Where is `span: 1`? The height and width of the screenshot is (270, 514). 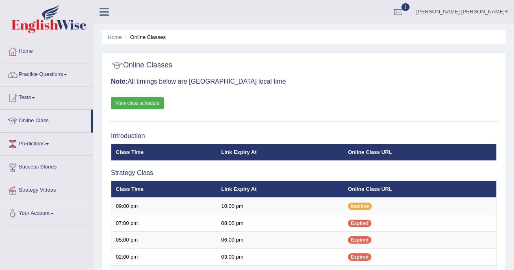
span: 1 is located at coordinates (406, 7).